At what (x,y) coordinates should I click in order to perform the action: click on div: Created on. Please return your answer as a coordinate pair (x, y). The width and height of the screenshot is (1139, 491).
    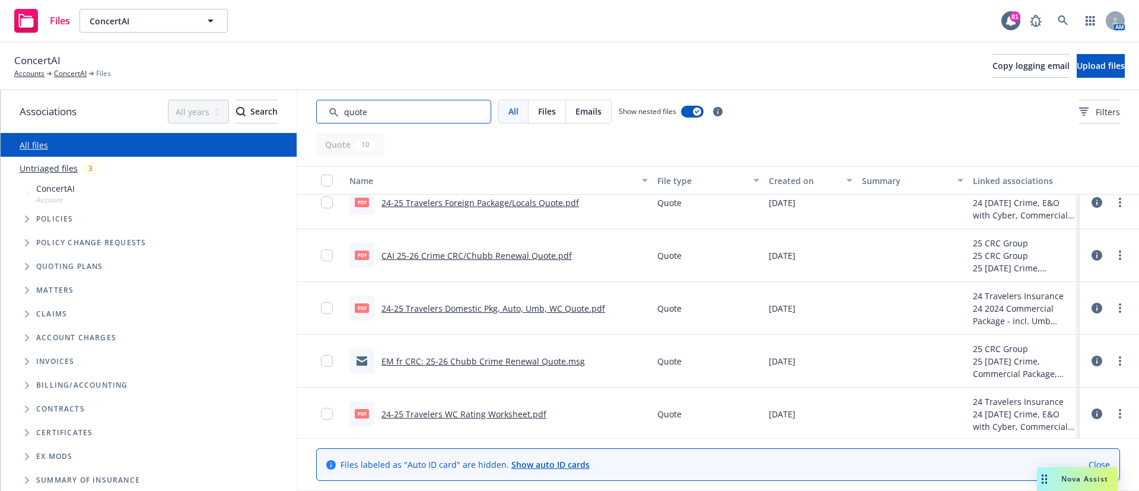
    Looking at the image, I should click on (804, 180).